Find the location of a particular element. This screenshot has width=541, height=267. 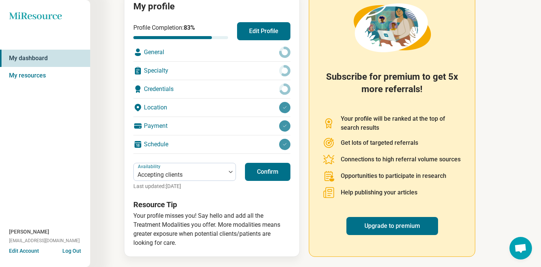

div: Location is located at coordinates (212, 107).